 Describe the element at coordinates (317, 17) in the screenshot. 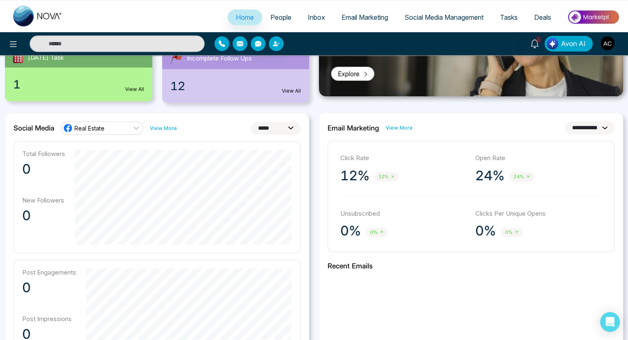

I see `span: Inbox` at that location.